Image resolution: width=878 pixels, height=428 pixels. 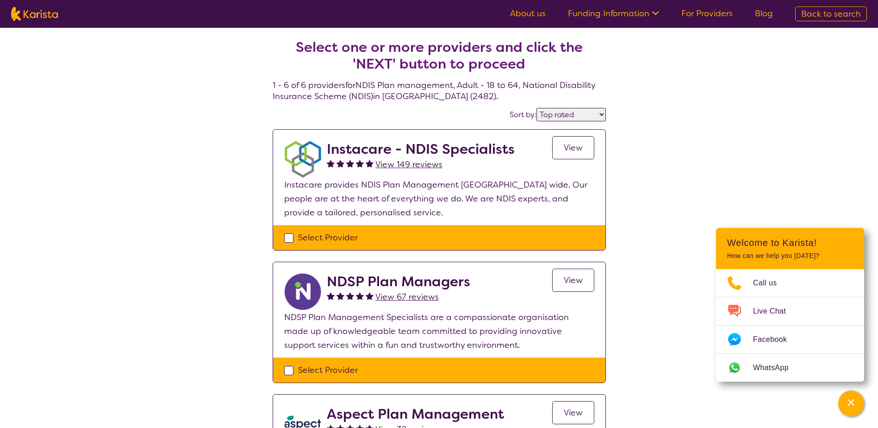 I want to click on span: Live Chat, so click(x=775, y=311).